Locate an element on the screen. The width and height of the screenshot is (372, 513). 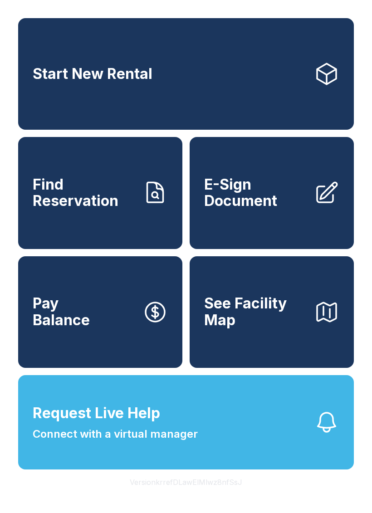
span: Connect with a virtual manager is located at coordinates (115, 434).